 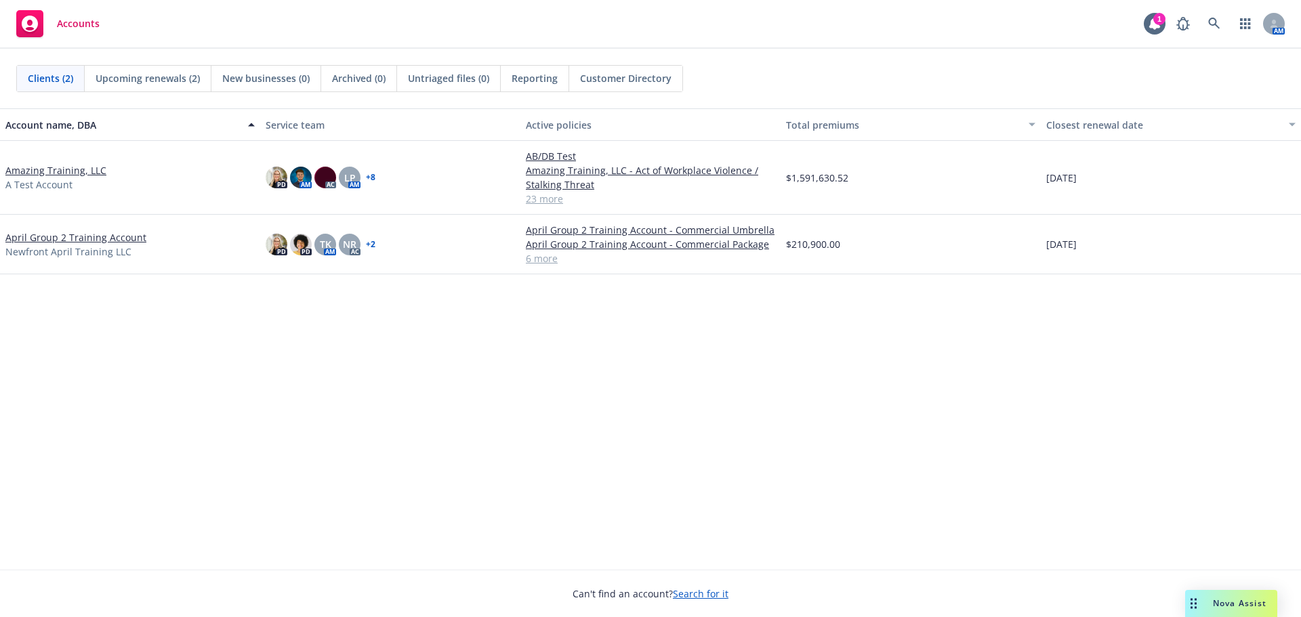 I want to click on span: NR, so click(x=350, y=244).